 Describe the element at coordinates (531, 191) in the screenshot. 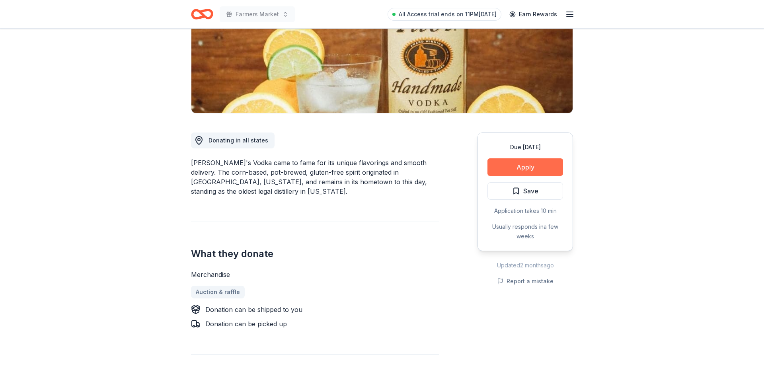

I see `span: Save` at that location.